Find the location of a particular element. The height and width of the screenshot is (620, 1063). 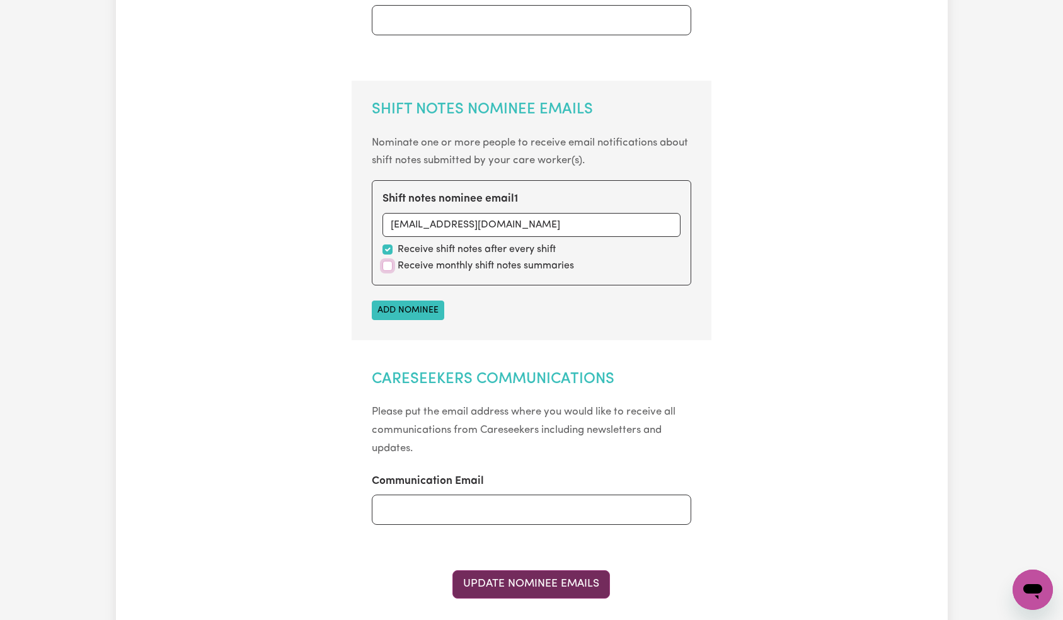

label: Receive monthly shift notes summaries is located at coordinates (486, 266).